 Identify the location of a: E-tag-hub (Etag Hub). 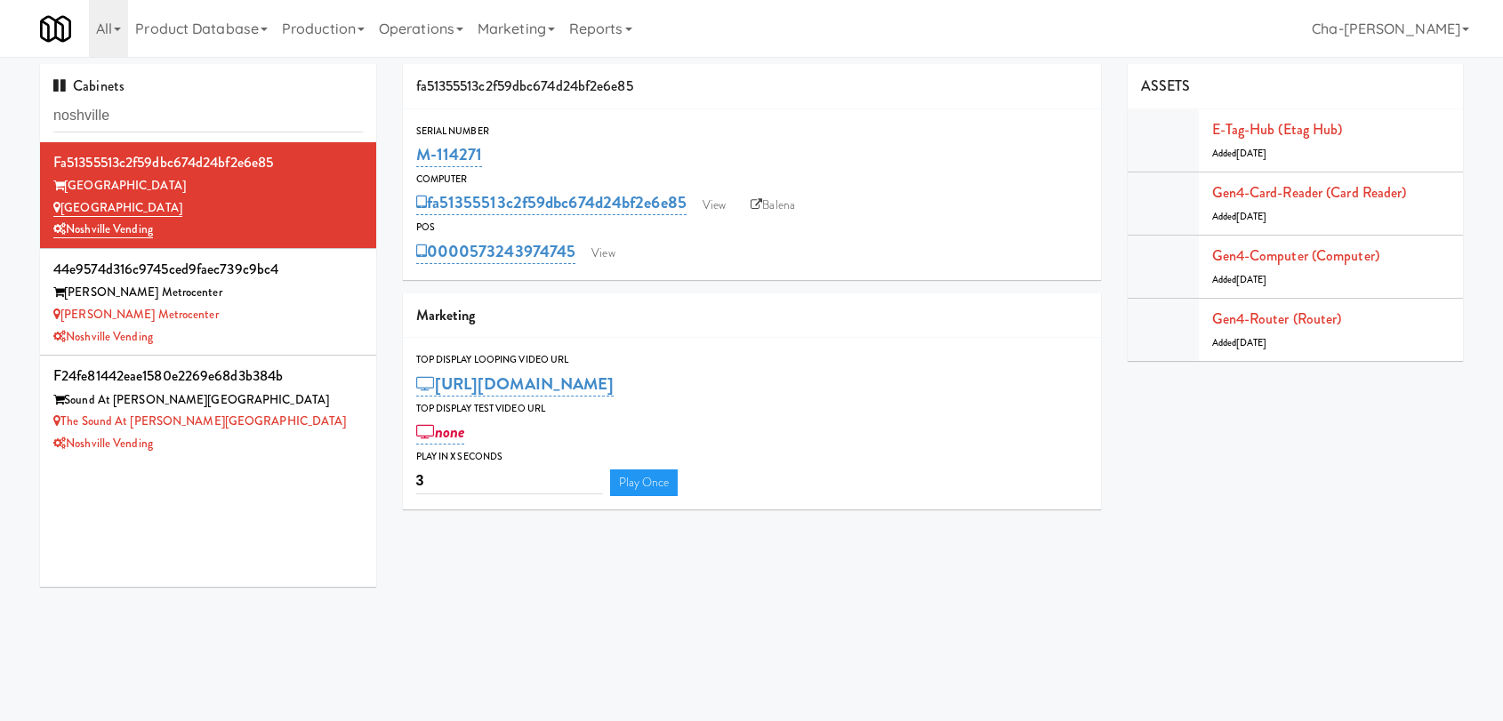
(1277, 129).